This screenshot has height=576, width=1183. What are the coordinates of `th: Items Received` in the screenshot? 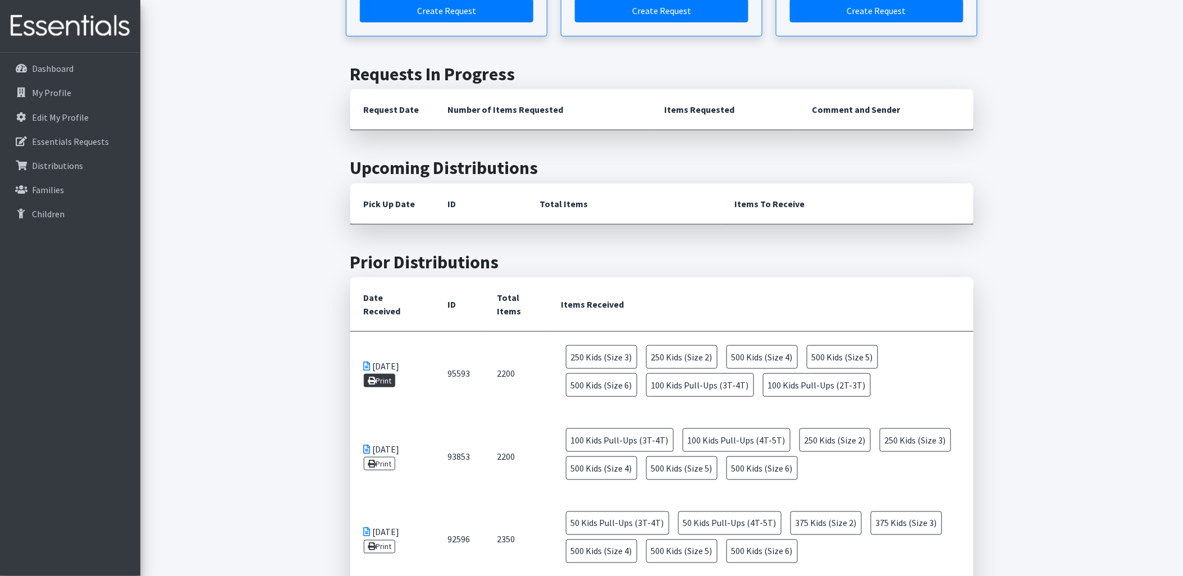 It's located at (761, 304).